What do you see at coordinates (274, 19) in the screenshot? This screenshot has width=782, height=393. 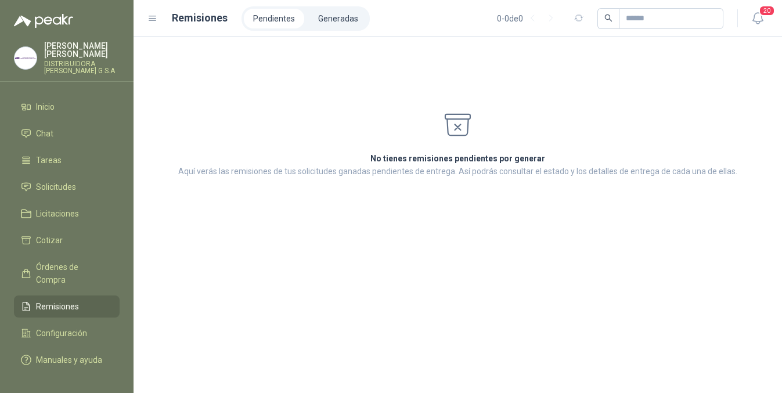 I see `li: Pendientes` at bounding box center [274, 19].